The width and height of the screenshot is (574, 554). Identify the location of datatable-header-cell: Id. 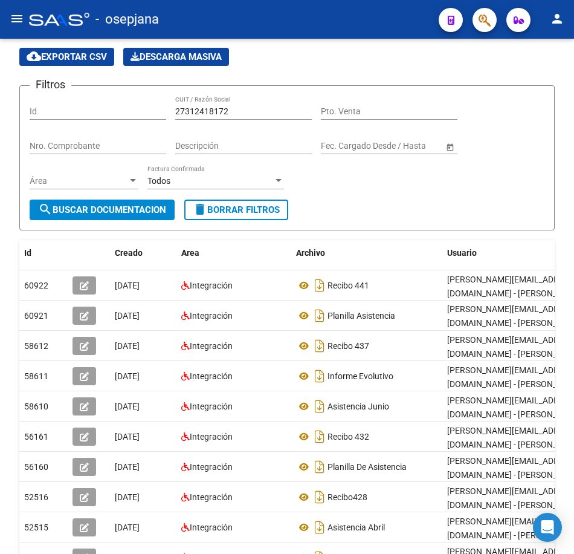
(44, 253).